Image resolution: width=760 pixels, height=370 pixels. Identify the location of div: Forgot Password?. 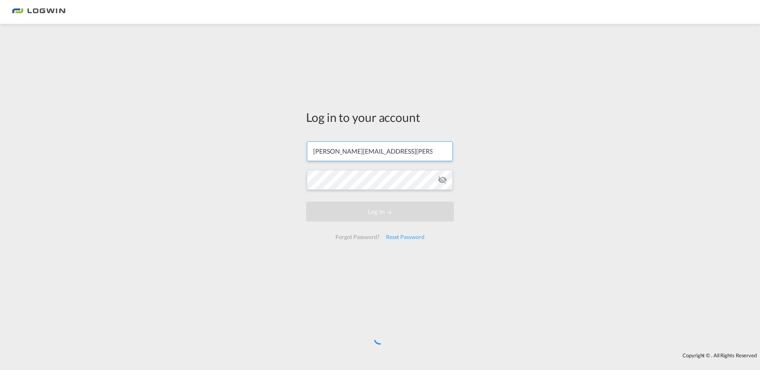
(357, 237).